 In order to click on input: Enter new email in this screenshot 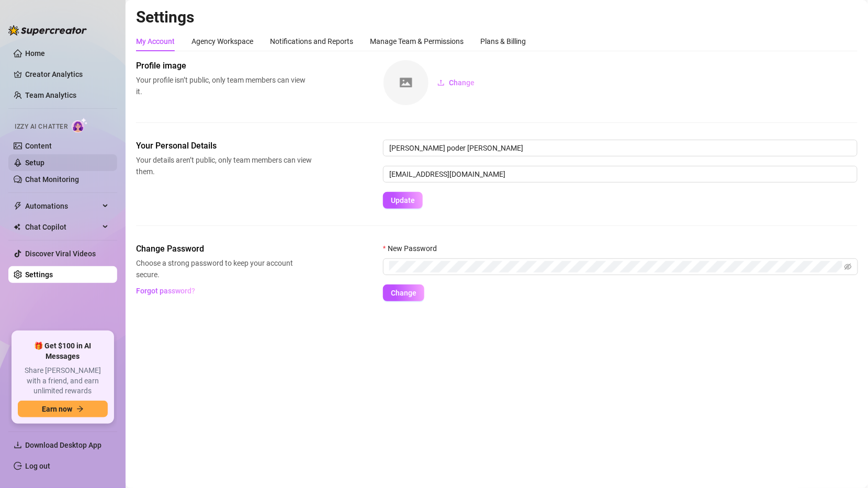, I will do `click(620, 174)`.